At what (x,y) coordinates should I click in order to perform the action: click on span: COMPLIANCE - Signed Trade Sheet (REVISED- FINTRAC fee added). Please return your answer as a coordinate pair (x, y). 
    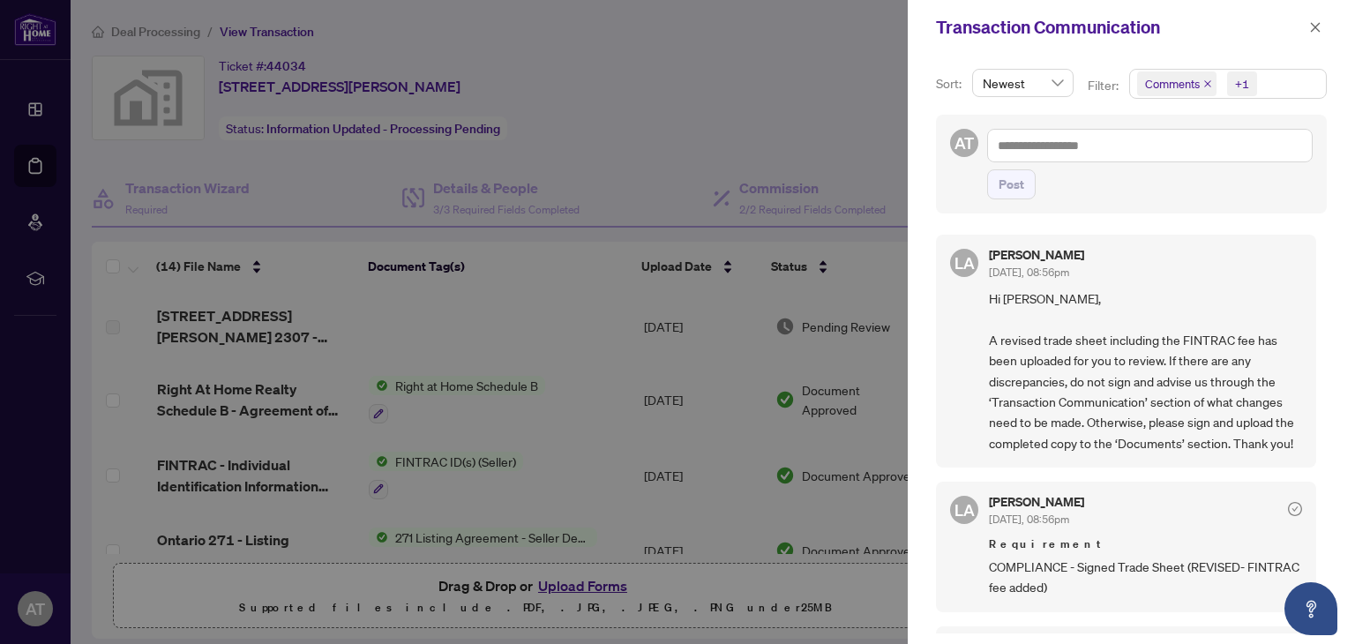
    Looking at the image, I should click on (1145, 577).